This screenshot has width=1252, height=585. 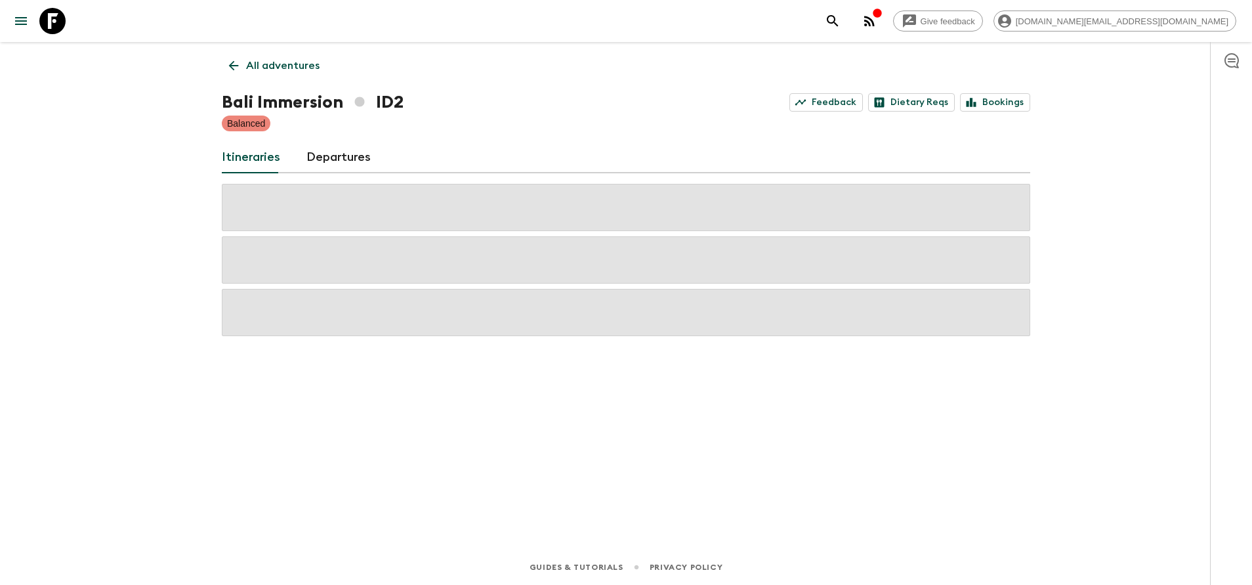 What do you see at coordinates (911, 102) in the screenshot?
I see `a: Dietary Reqs` at bounding box center [911, 102].